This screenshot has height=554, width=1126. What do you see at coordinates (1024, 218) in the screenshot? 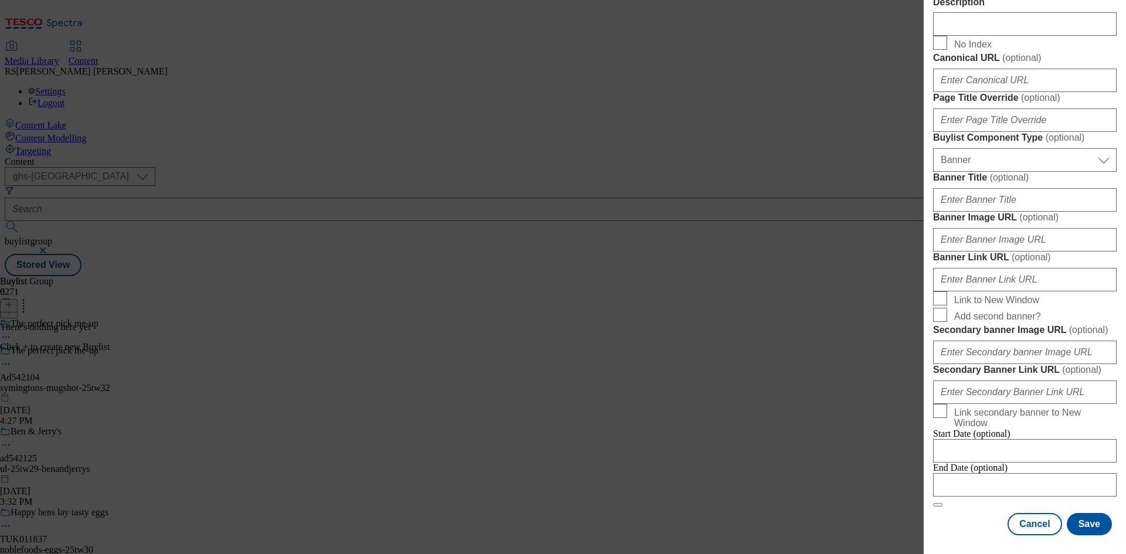
I see `label: Banner Image URL` at bounding box center [1024, 218].